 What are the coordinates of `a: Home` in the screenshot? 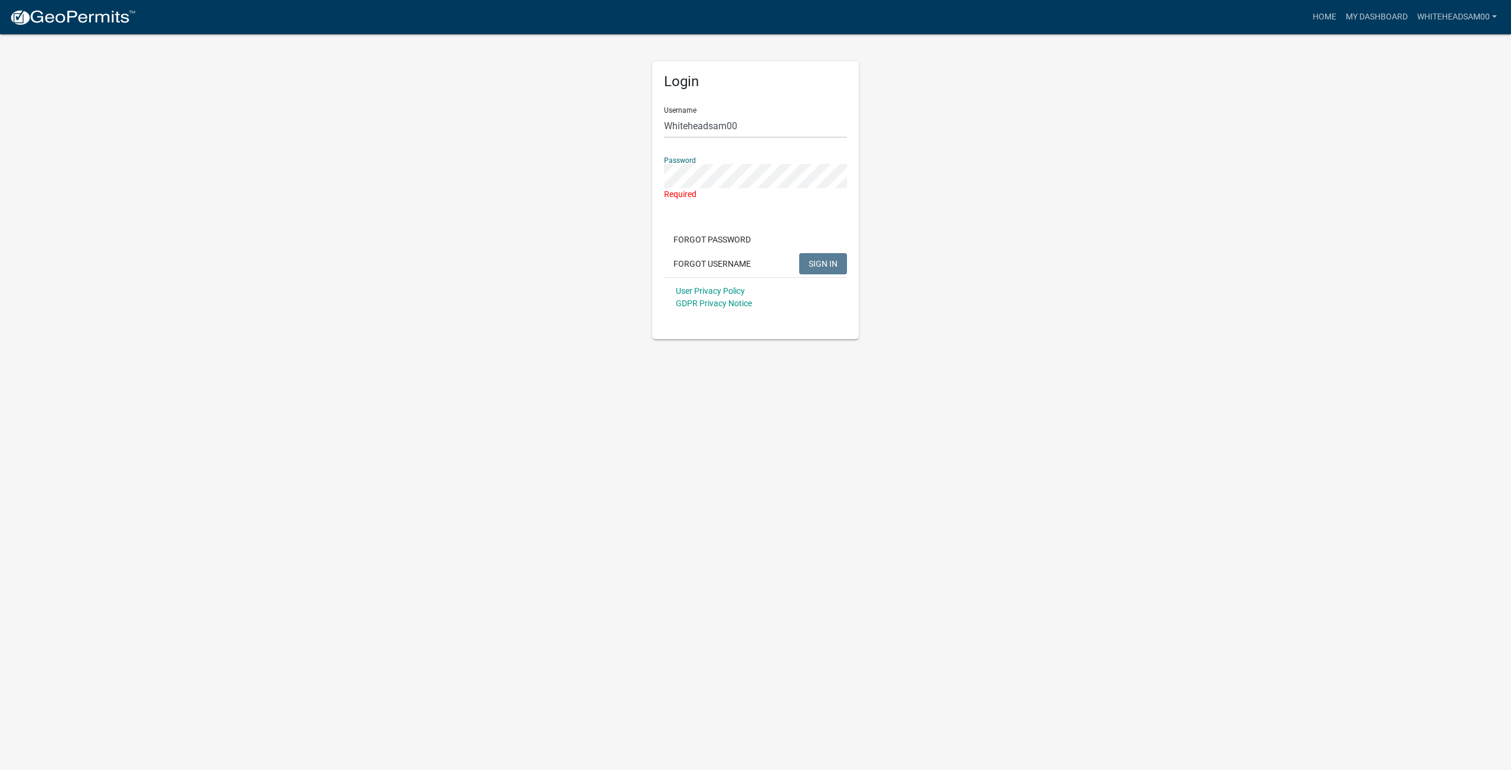 It's located at (1324, 17).